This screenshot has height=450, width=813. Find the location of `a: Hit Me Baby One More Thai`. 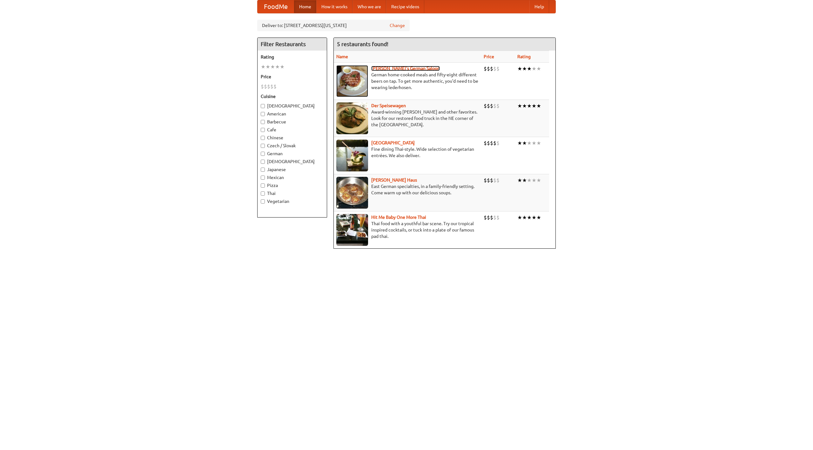

a: Hit Me Baby One More Thai is located at coordinates (399, 217).